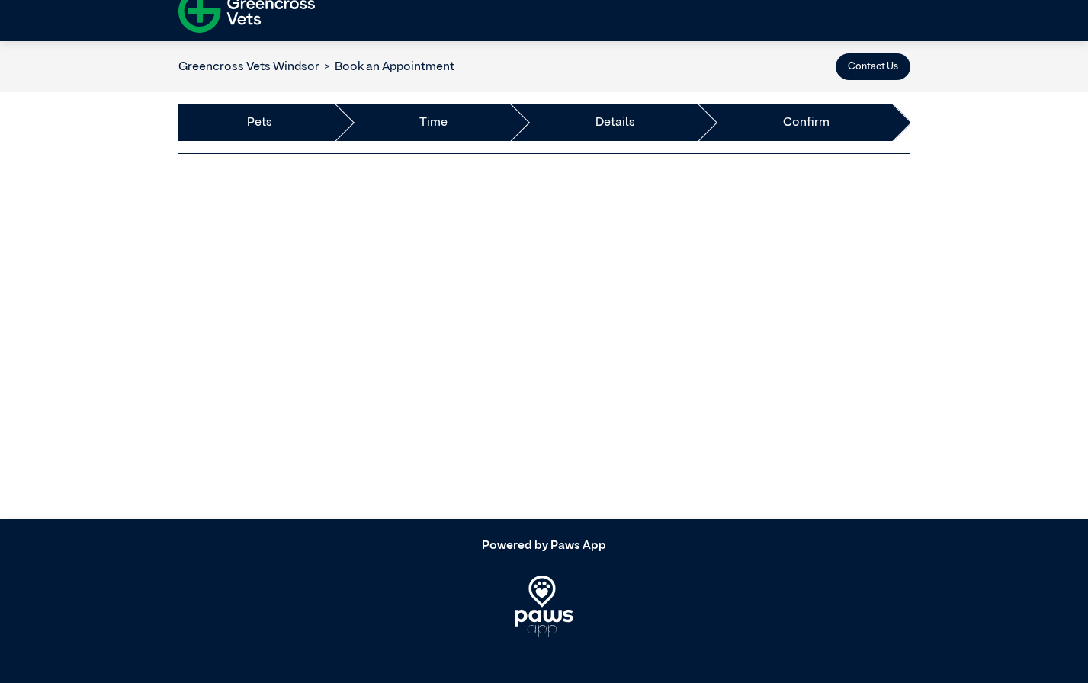 The height and width of the screenshot is (683, 1088). I want to click on a: Time, so click(433, 123).